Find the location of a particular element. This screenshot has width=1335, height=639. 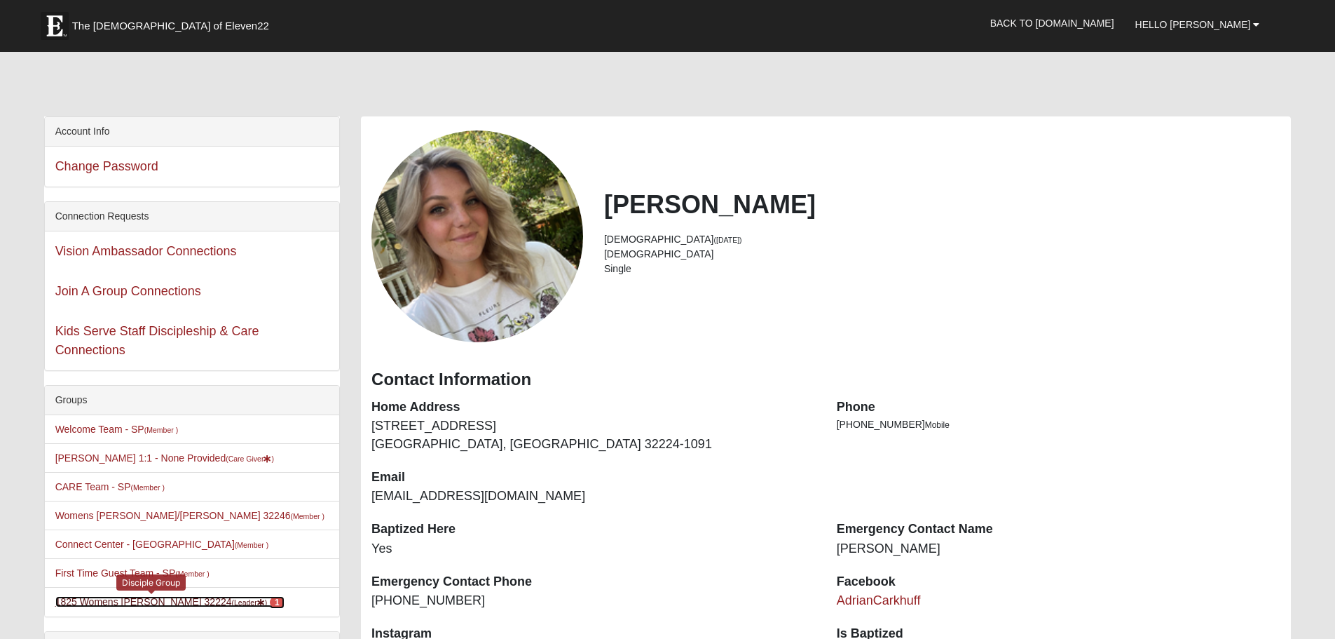

small: (Leader ) is located at coordinates (250, 602).